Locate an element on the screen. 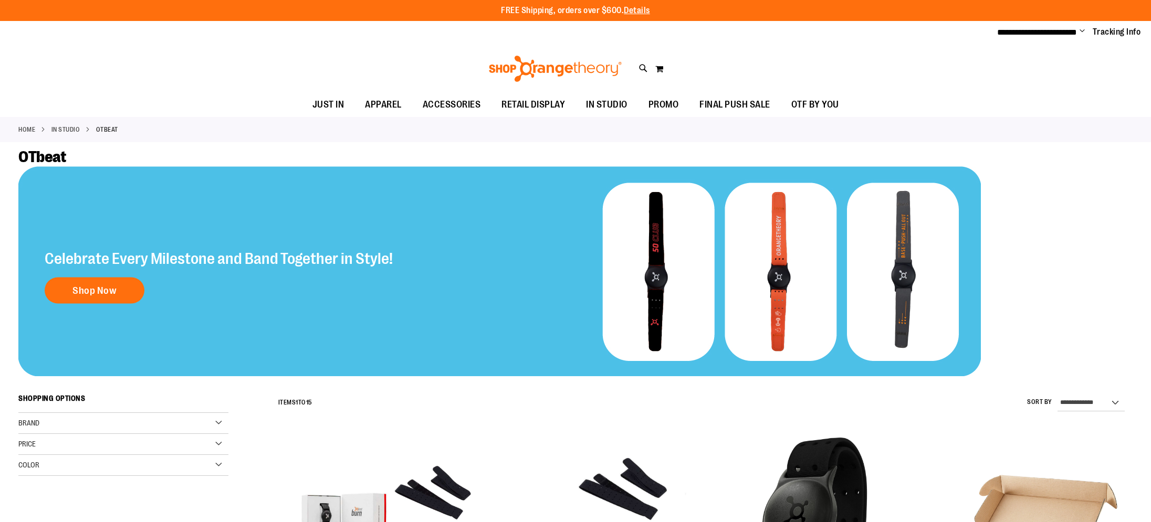 The width and height of the screenshot is (1151, 522). a: IN STUDIO is located at coordinates (66, 130).